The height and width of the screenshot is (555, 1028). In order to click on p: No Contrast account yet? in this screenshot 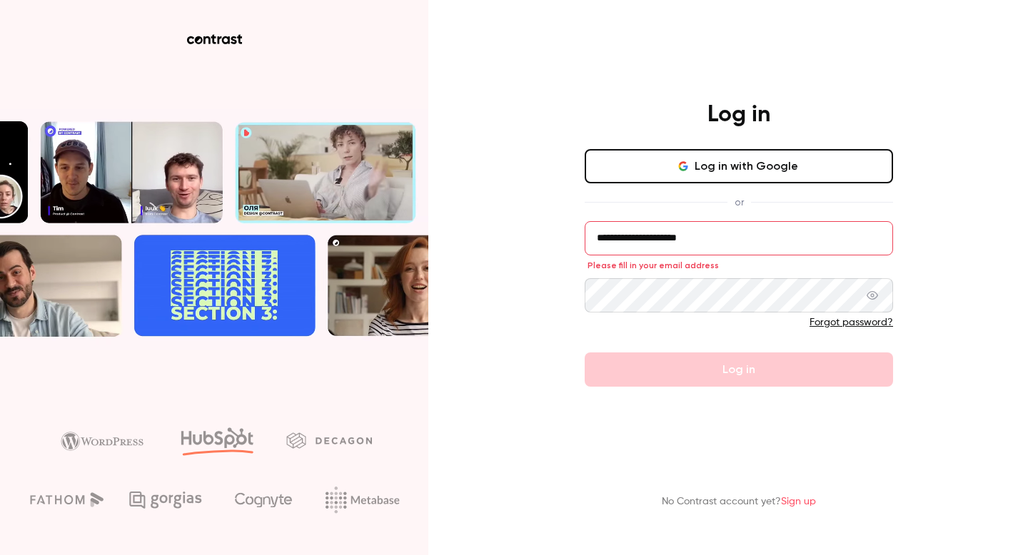, I will do `click(739, 502)`.